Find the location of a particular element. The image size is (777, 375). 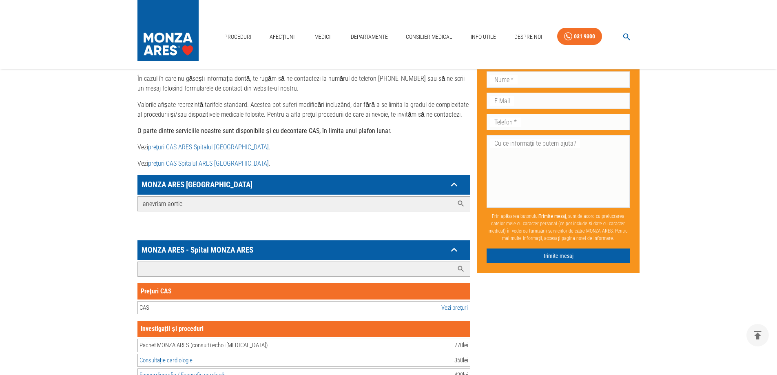

p: Prin apăsarea butonului , sunt de acord cu prelucrarea datelor mele cu caracter personal (ce pot ... is located at coordinates (558, 227).